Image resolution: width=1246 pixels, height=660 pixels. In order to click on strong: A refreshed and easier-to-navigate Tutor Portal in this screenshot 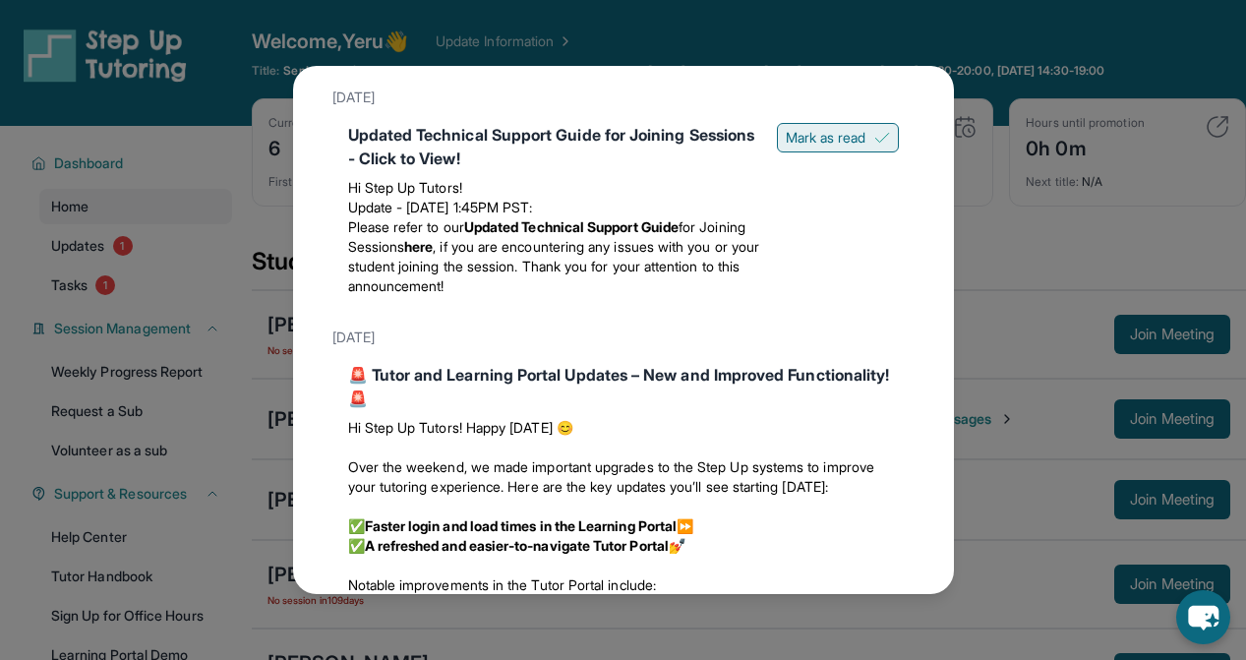, I will do `click(516, 545)`.